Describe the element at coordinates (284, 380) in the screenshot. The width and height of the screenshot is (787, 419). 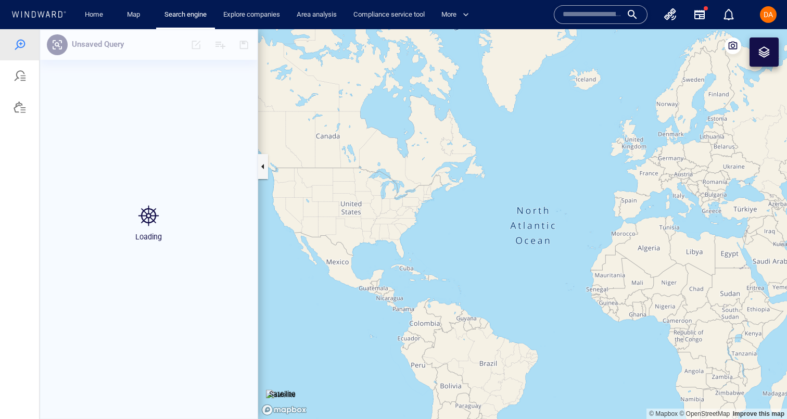
I see `a: Mapbox logo` at that location.